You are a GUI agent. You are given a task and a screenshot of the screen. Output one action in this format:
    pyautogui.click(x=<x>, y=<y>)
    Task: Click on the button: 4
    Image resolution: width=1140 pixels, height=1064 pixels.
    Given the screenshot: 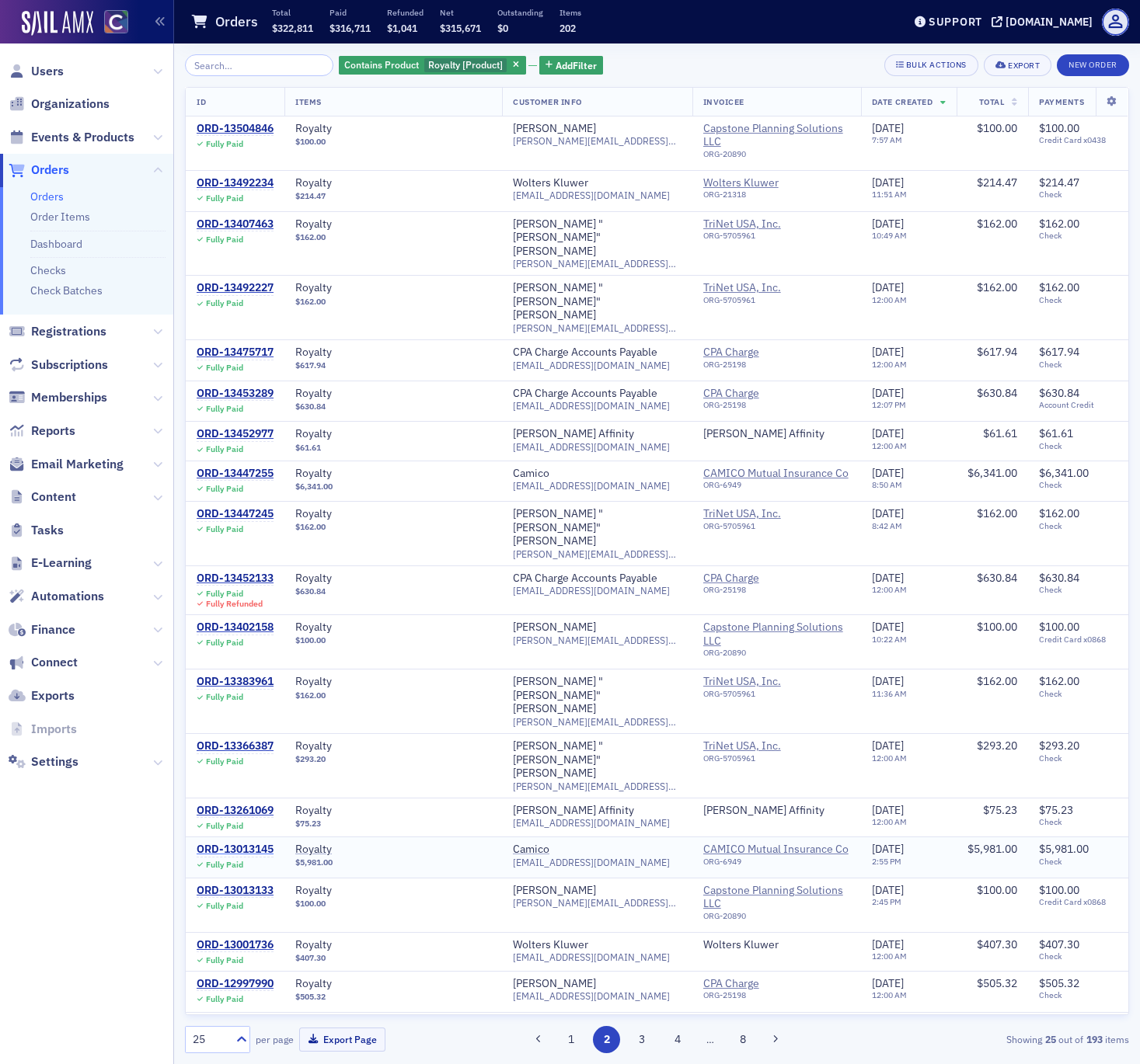 What is the action you would take?
    pyautogui.click(x=676, y=1039)
    